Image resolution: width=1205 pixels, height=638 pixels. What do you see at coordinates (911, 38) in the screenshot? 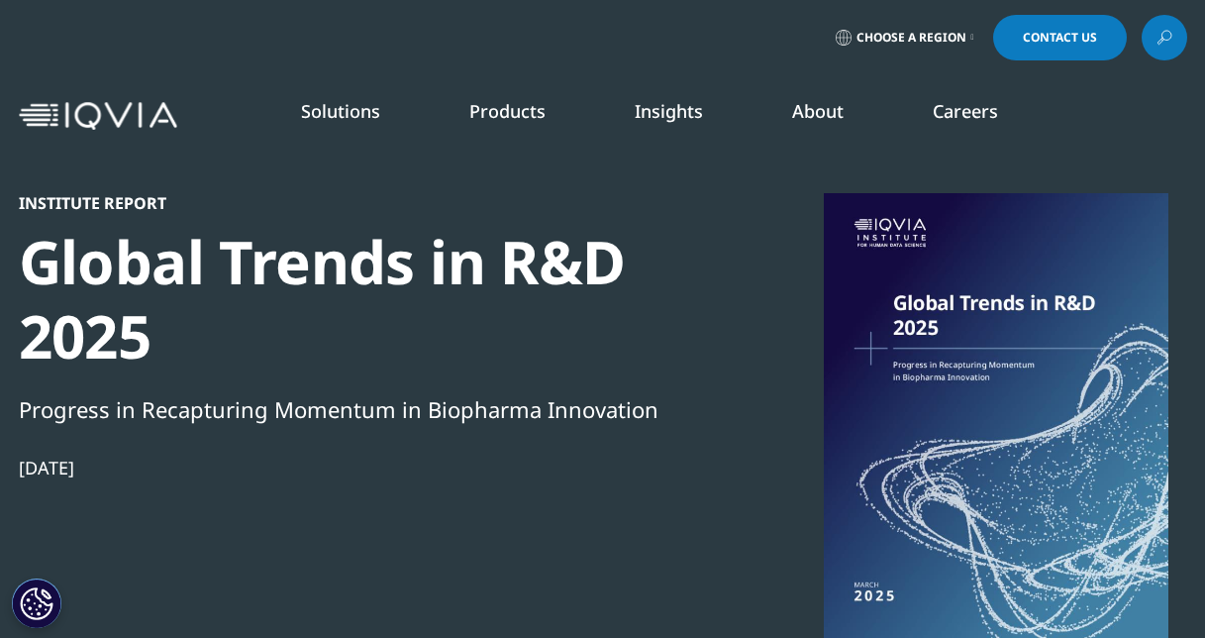
I see `span: Choose a Region` at bounding box center [911, 38].